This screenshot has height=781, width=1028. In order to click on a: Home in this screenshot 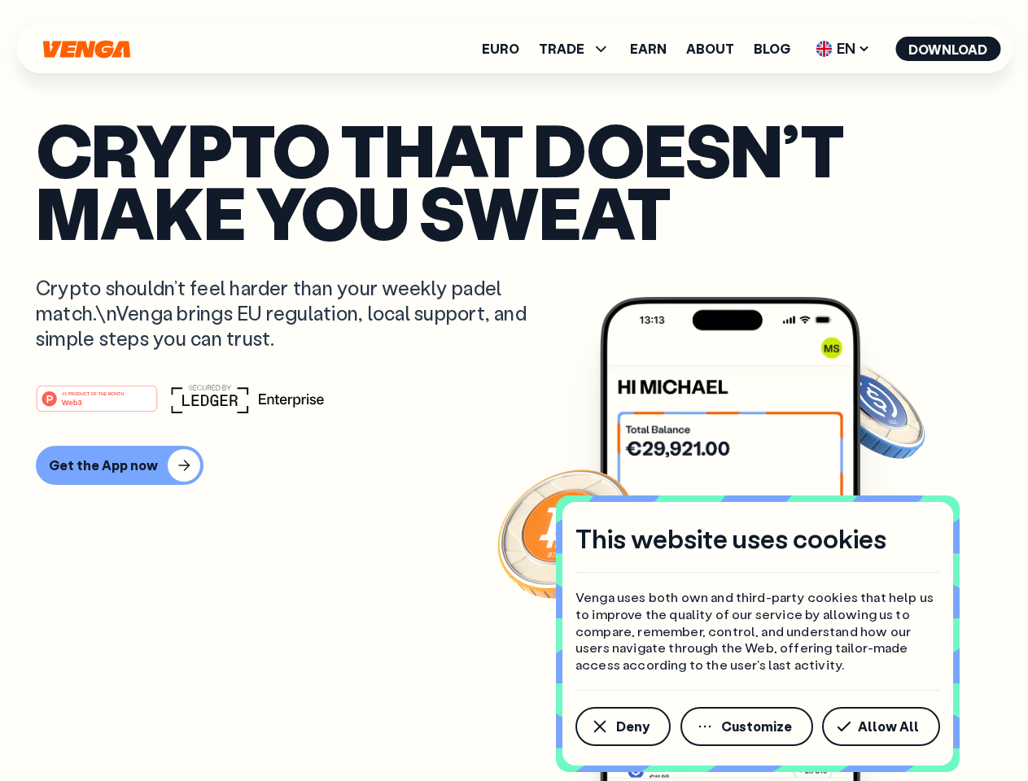, I will do `click(86, 49)`.